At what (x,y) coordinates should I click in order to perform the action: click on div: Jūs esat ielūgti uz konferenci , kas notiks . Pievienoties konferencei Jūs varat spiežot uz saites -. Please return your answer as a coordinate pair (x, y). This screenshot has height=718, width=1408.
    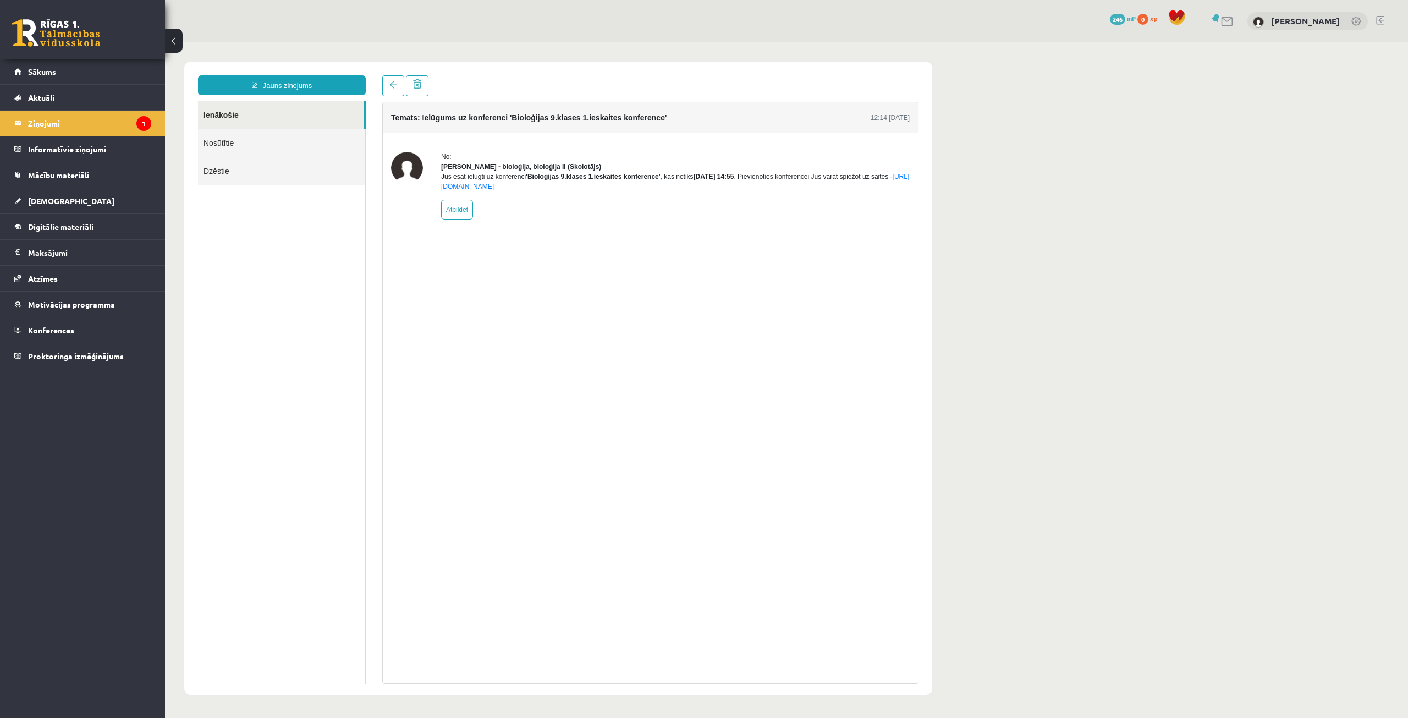
    Looking at the image, I should click on (510, 139).